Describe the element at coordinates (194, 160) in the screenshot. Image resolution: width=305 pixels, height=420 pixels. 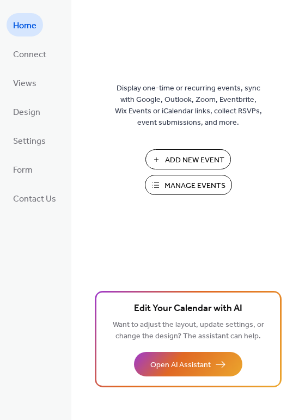
I see `span: Add New Event` at that location.